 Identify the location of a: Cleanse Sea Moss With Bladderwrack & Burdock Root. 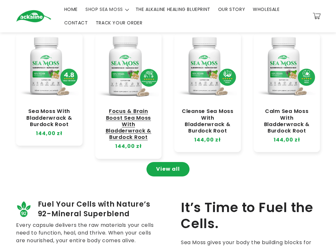
(207, 121).